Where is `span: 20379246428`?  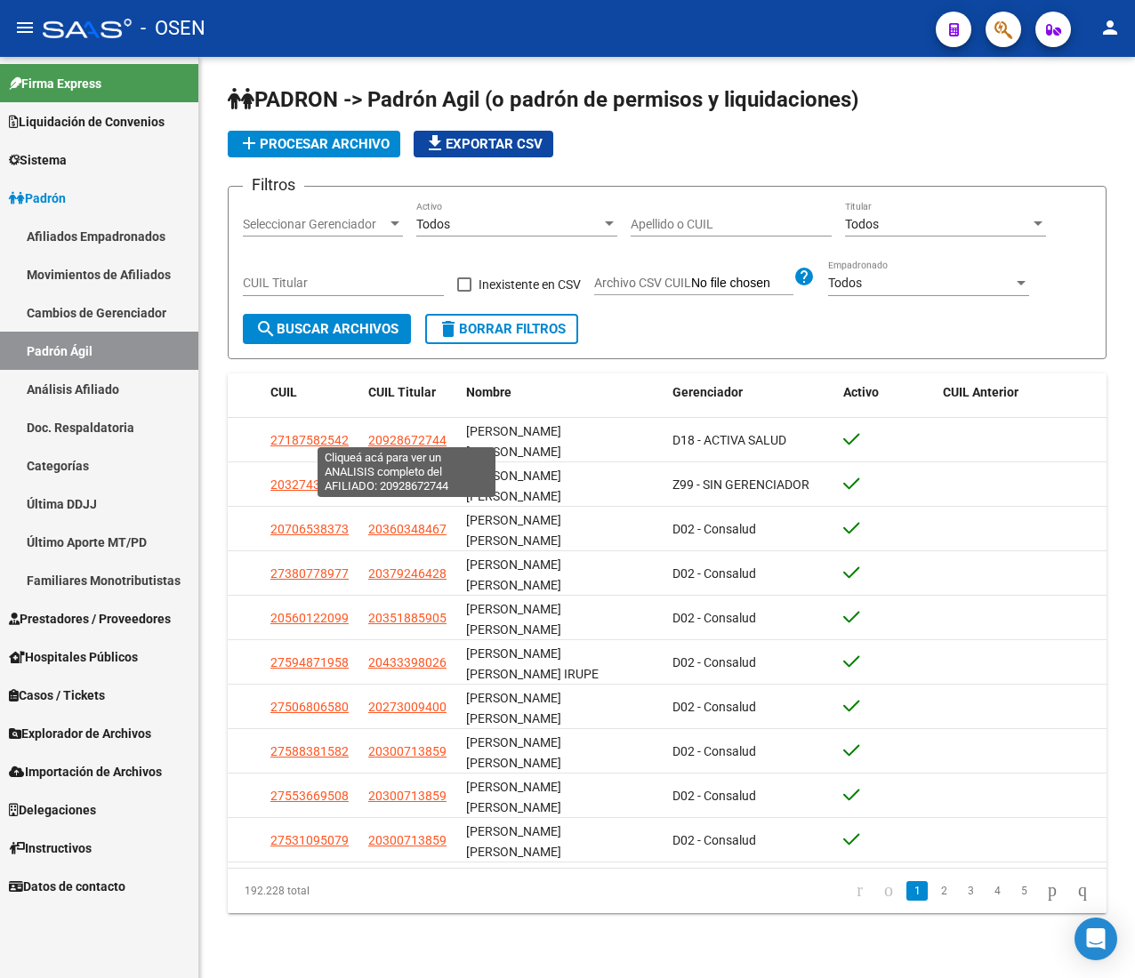 span: 20379246428 is located at coordinates (407, 574).